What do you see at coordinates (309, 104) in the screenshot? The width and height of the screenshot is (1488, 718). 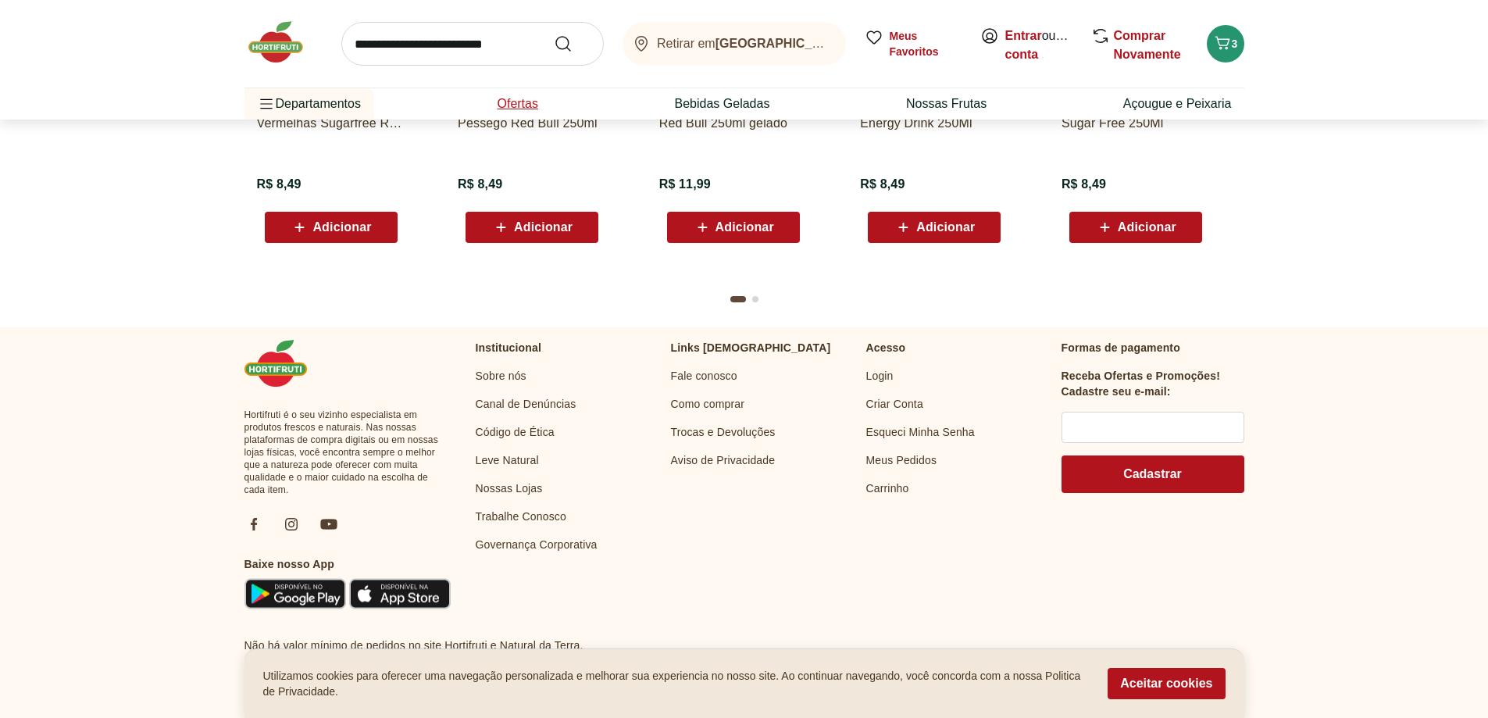 I see `span: Departamentos` at bounding box center [309, 104].